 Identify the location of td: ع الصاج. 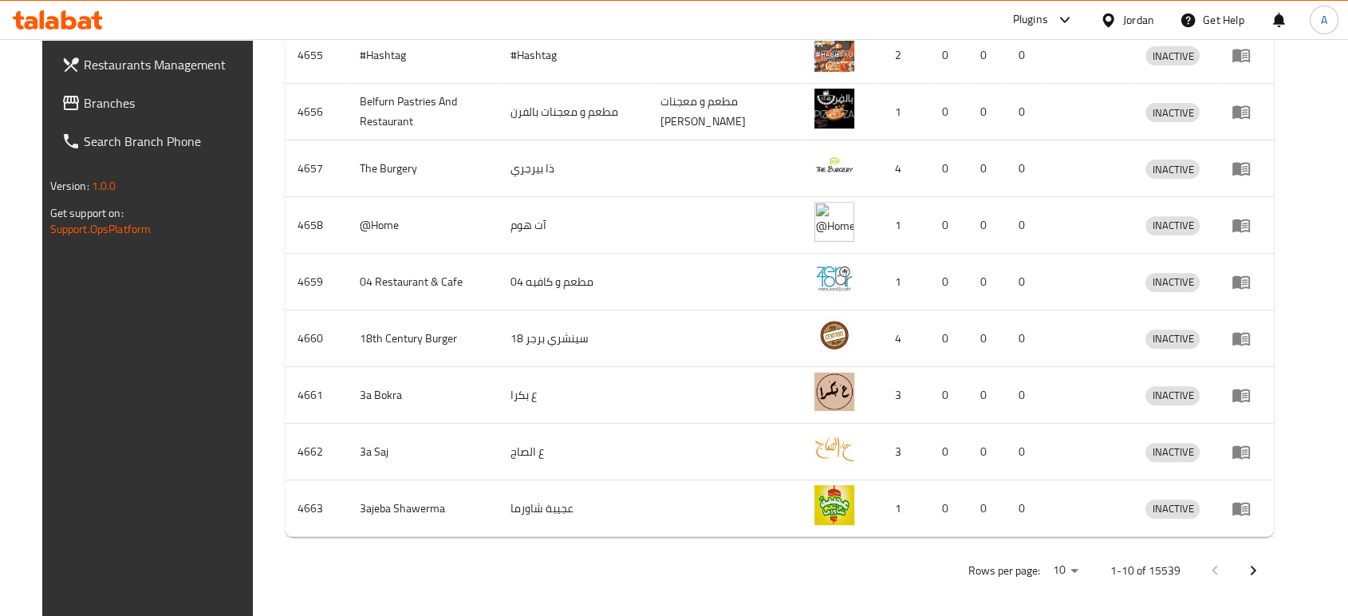
(573, 451).